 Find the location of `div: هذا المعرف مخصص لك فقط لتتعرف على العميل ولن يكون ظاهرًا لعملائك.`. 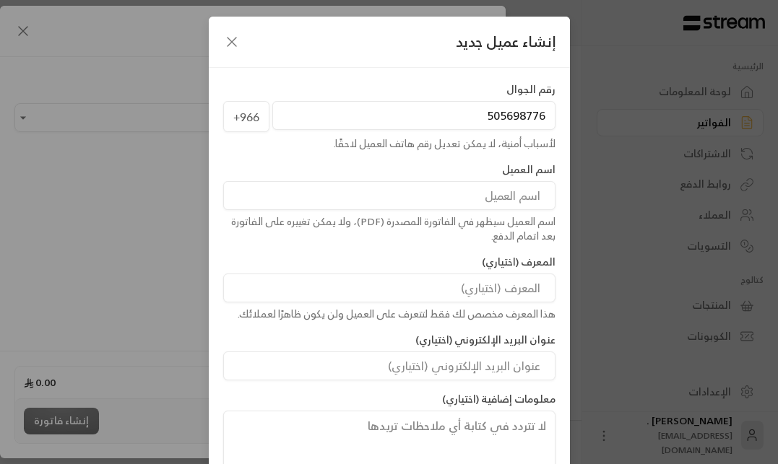

div: هذا المعرف مخصص لك فقط لتتعرف على العميل ولن يكون ظاهرًا لعملائك. is located at coordinates (389, 314).